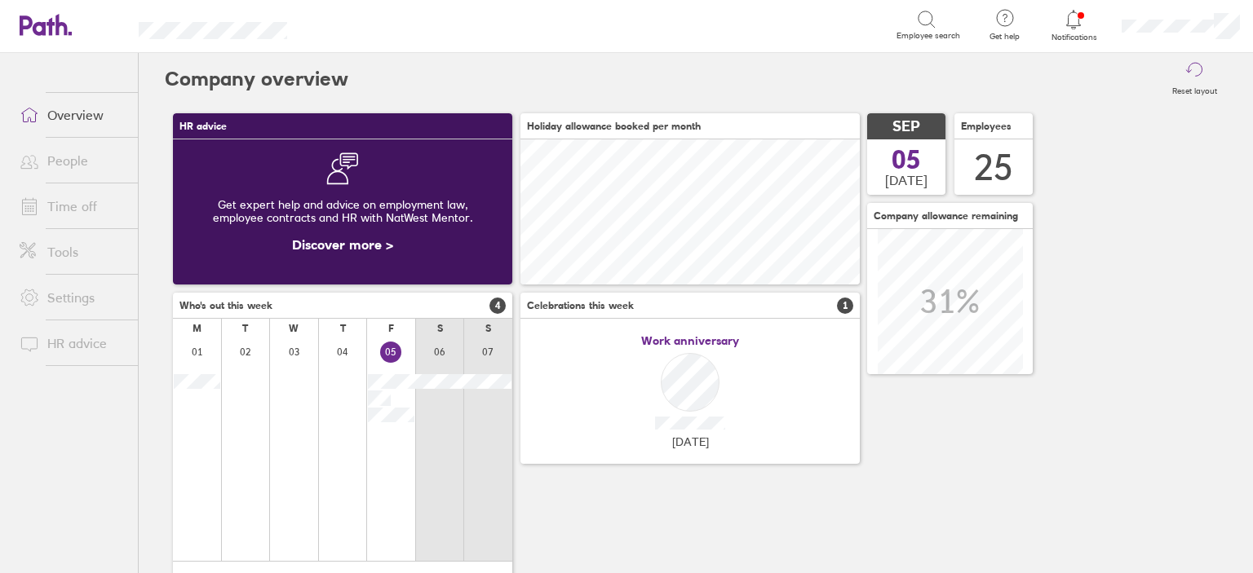  Describe the element at coordinates (845, 306) in the screenshot. I see `span: 1` at that location.